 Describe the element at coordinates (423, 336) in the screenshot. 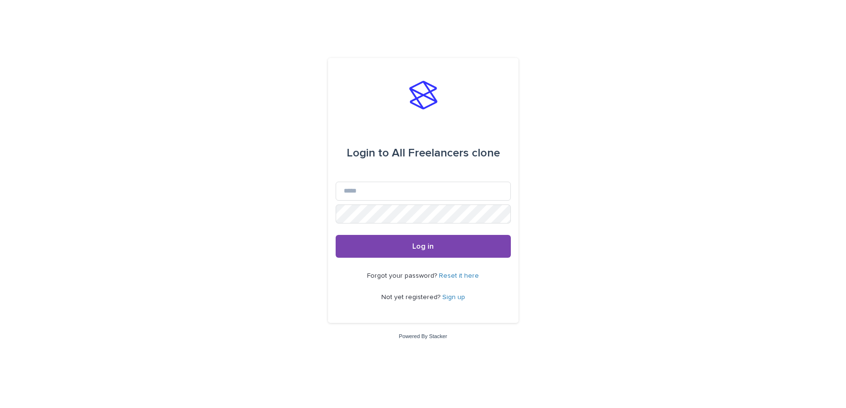

I see `a: Powered By Stacker` at that location.